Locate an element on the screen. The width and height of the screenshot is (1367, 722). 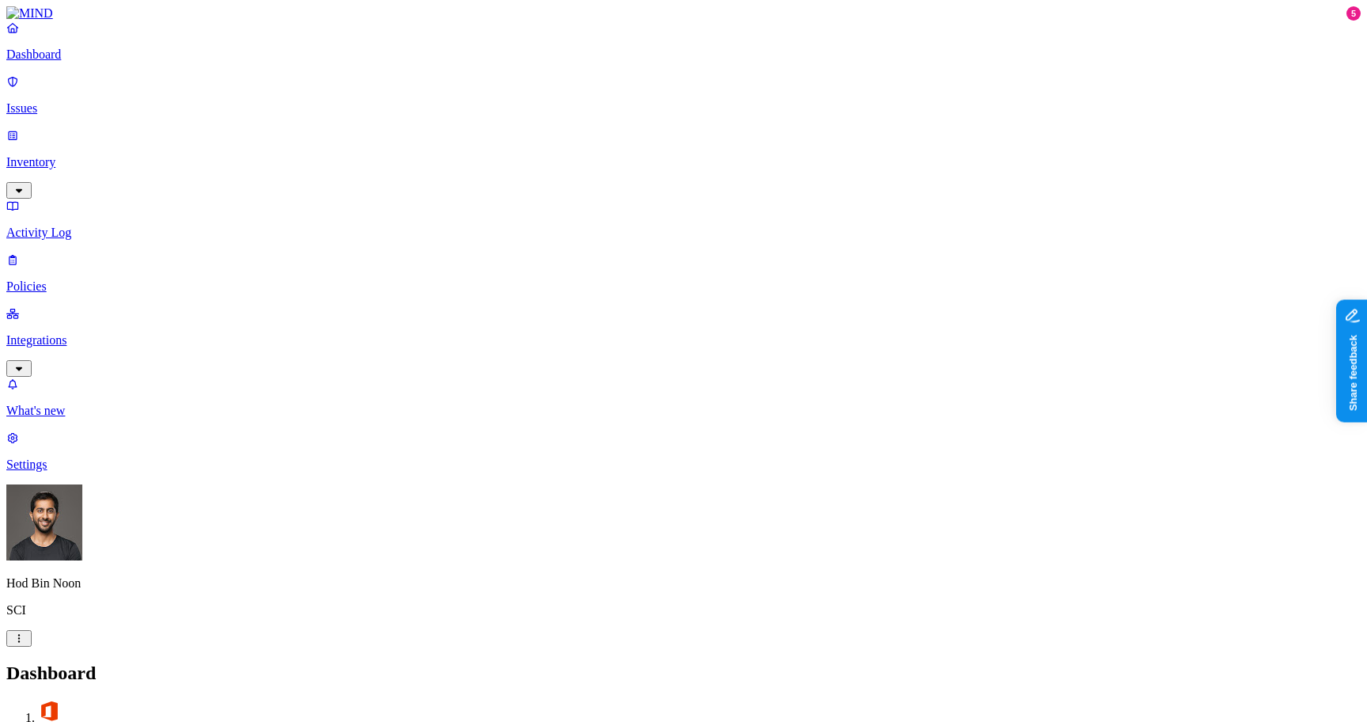
a: MIND is located at coordinates (683, 13).